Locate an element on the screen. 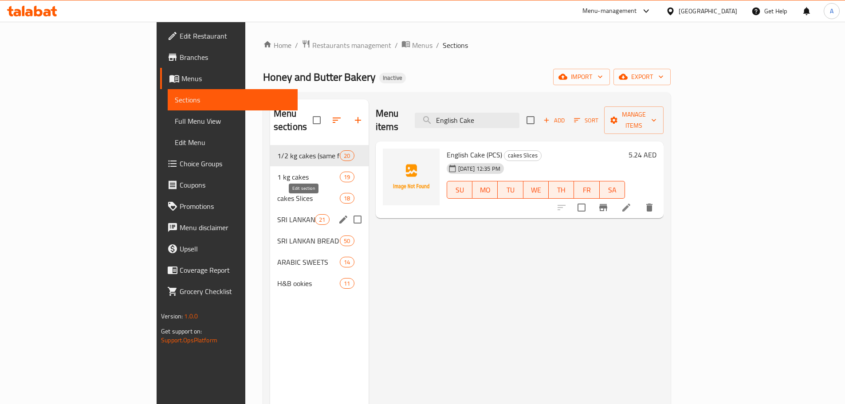 This screenshot has width=845, height=404. div: cakes Slices18 is located at coordinates (319, 198).